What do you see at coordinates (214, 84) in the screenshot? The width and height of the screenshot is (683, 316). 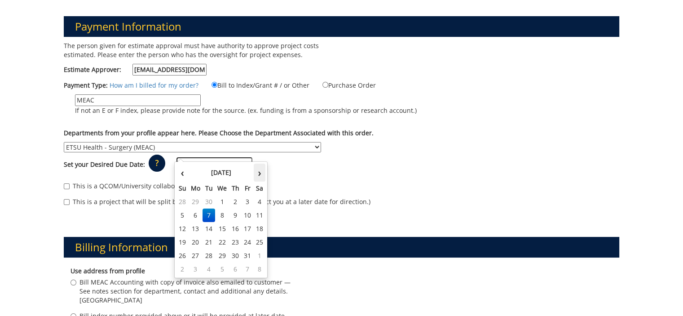 I see `input: Bill to Index/Grant # / or Other` at bounding box center [214, 84].